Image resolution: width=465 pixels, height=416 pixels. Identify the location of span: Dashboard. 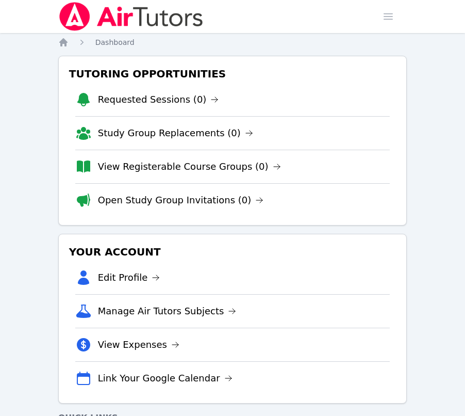
(115, 42).